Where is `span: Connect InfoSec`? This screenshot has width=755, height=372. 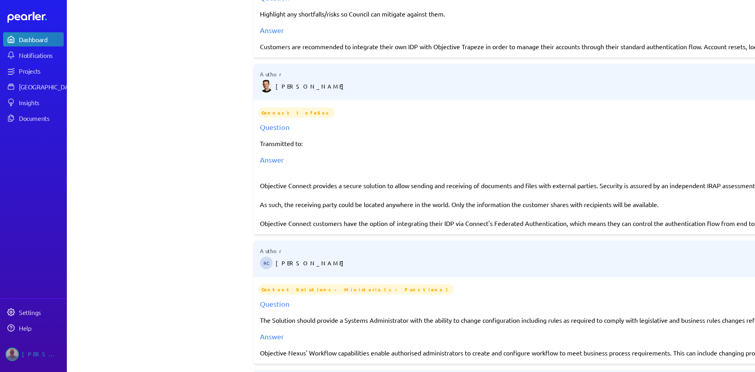 span: Connect InfoSec is located at coordinates (297, 112).